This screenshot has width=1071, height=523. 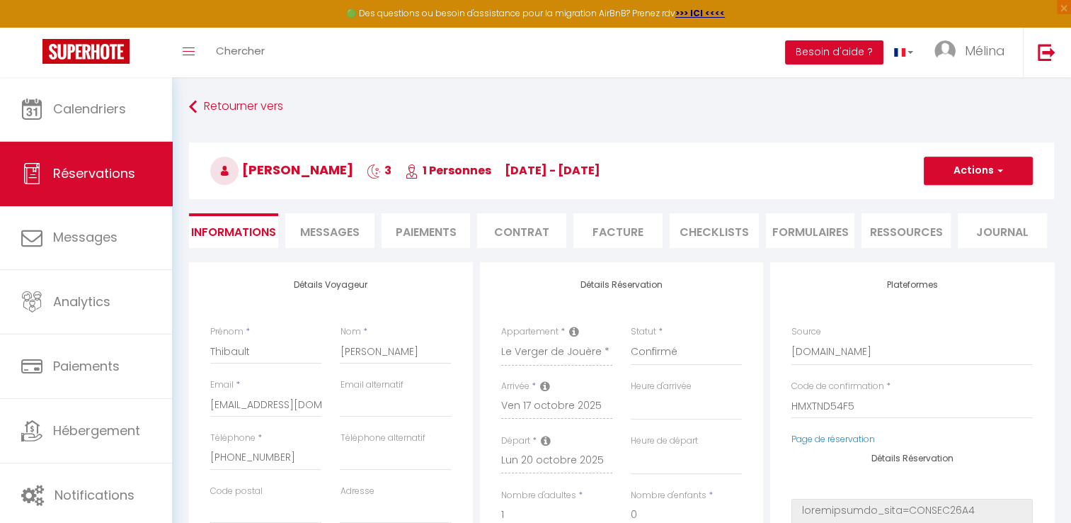 I want to click on h4: Plateformes, so click(x=912, y=285).